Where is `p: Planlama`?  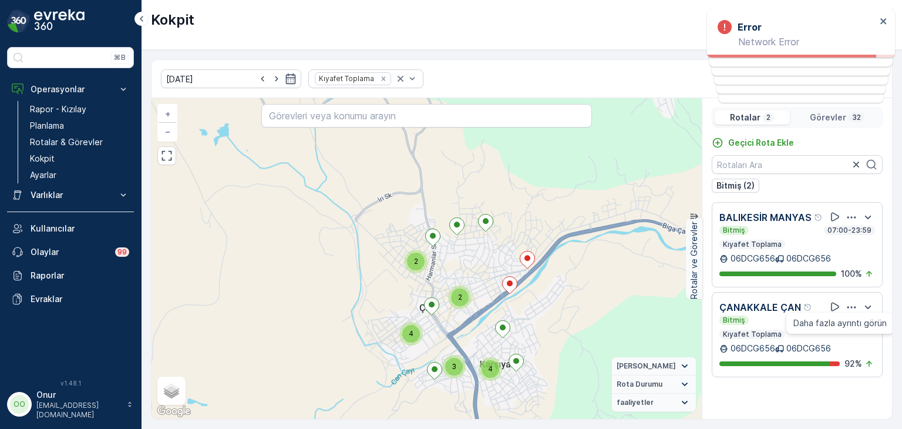 p: Planlama is located at coordinates (47, 126).